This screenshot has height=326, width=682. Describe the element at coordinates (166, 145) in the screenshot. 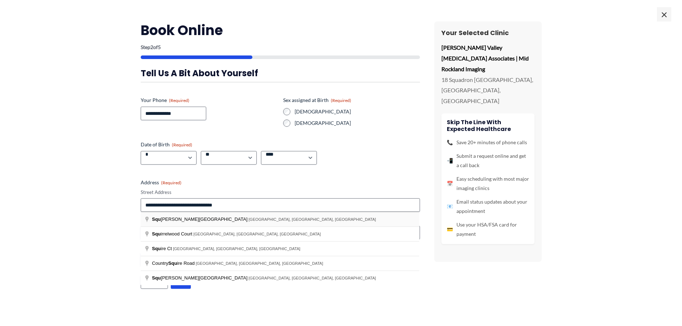

I see `legend: Date of Birth` at that location.